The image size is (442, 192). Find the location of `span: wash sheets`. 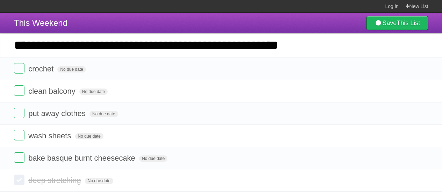

span: wash sheets is located at coordinates (50, 136).